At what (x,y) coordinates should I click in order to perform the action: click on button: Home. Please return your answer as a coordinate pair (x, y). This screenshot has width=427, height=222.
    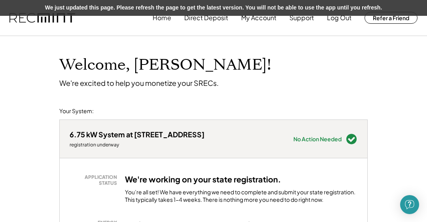
    Looking at the image, I should click on (162, 18).